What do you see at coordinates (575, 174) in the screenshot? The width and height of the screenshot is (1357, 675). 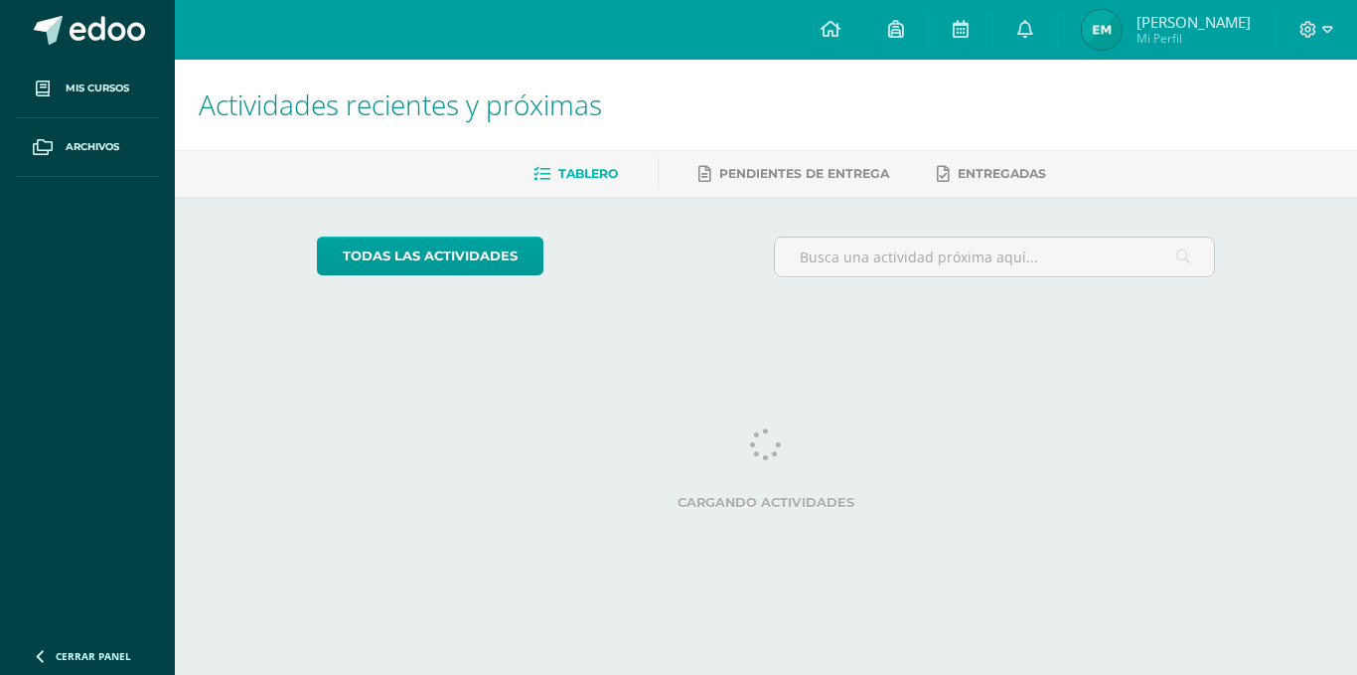 I see `a: Tablero` at bounding box center [575, 174].